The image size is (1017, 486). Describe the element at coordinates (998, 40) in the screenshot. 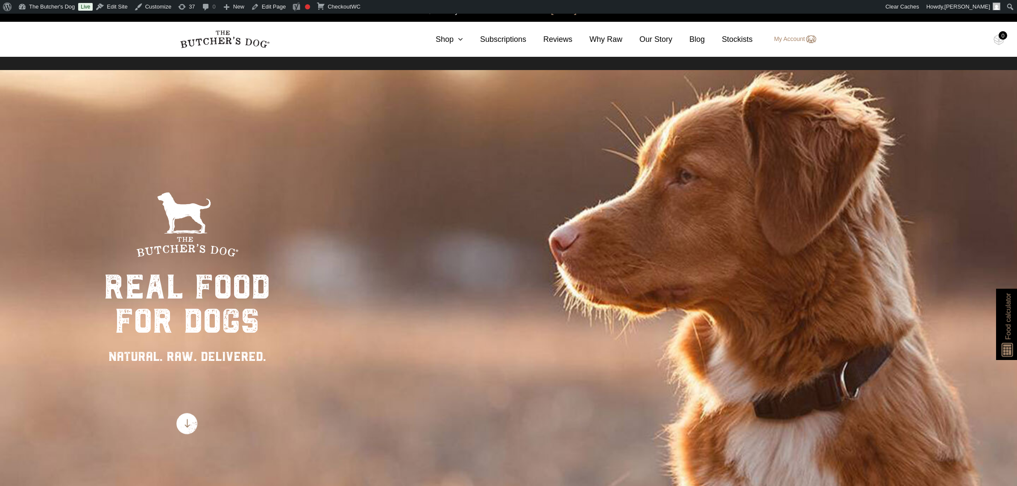

I see `img: TBD_Cart-Empty.png` at that location.